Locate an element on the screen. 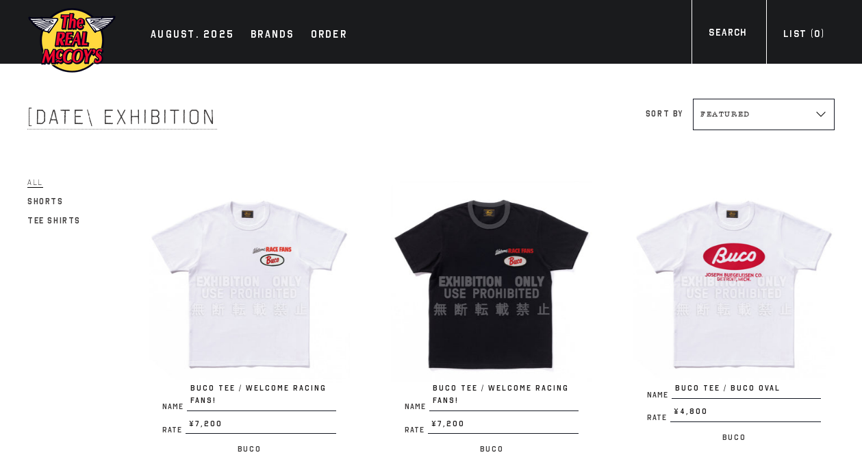 The image size is (862, 466). span: ¥4,800 is located at coordinates (746, 414).